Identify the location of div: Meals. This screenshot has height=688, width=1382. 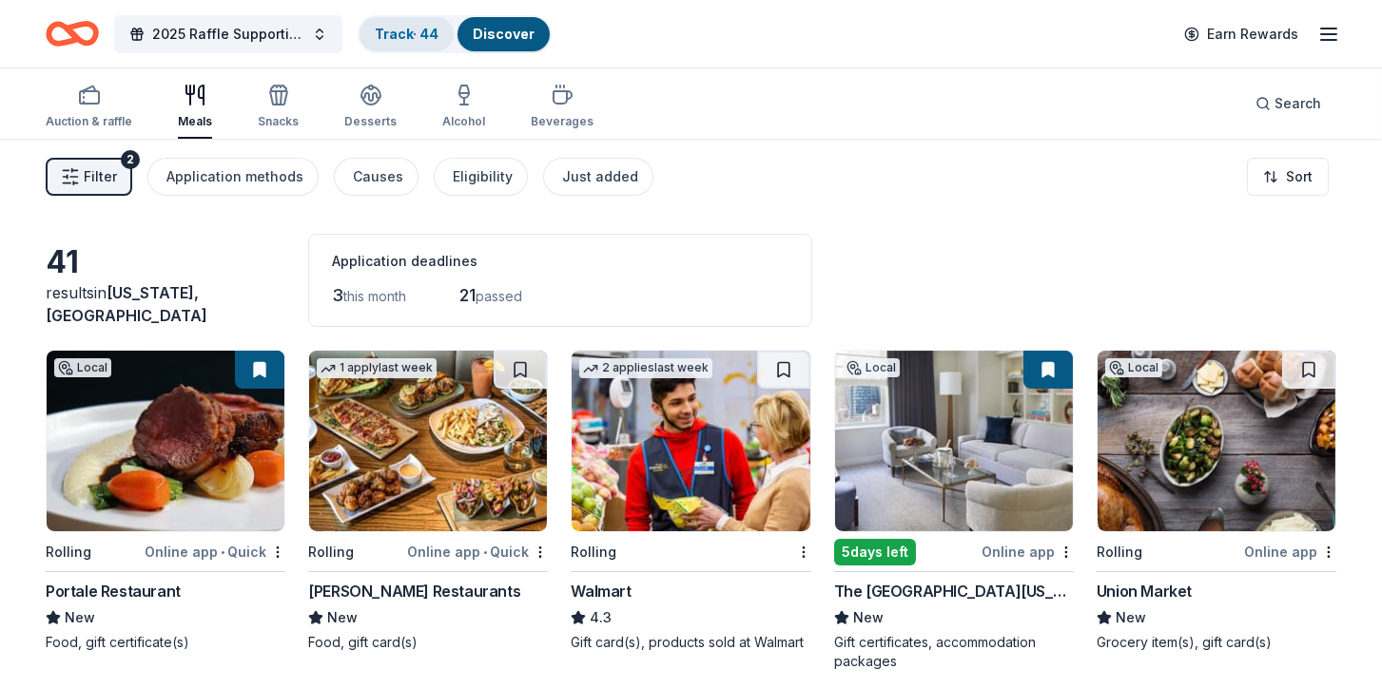
(195, 122).